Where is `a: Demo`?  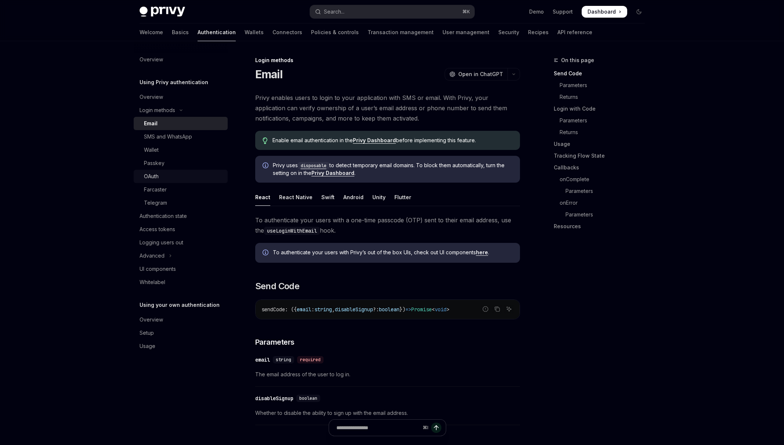 a: Demo is located at coordinates (536, 12).